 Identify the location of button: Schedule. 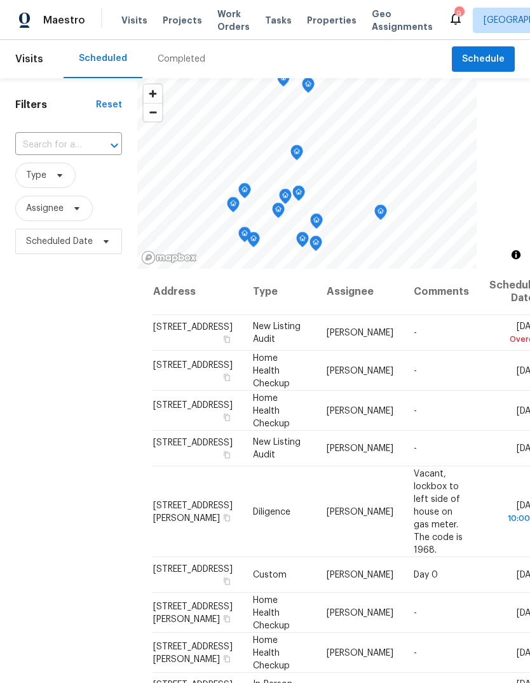
(483, 59).